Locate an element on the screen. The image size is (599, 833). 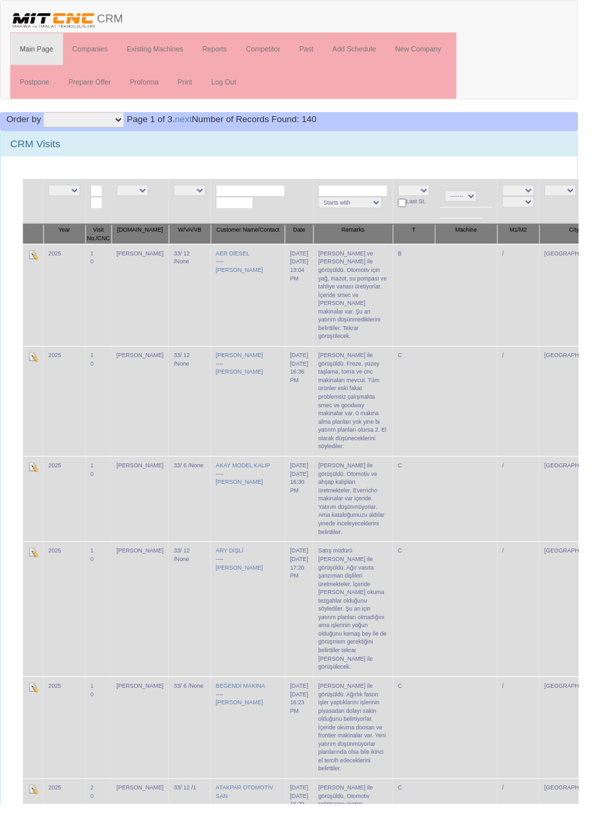
th: Visit No./CNC is located at coordinates (102, 243).